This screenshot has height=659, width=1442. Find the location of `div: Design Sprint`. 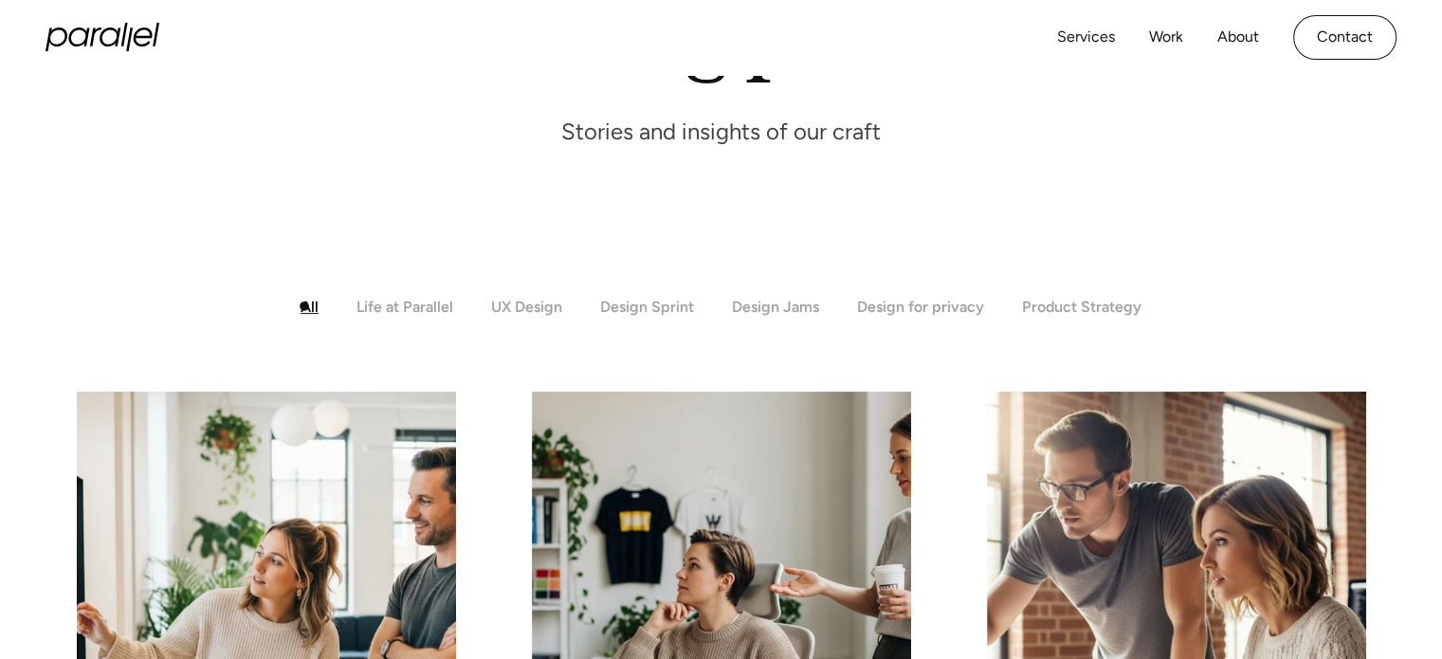

div: Design Sprint is located at coordinates (647, 306).